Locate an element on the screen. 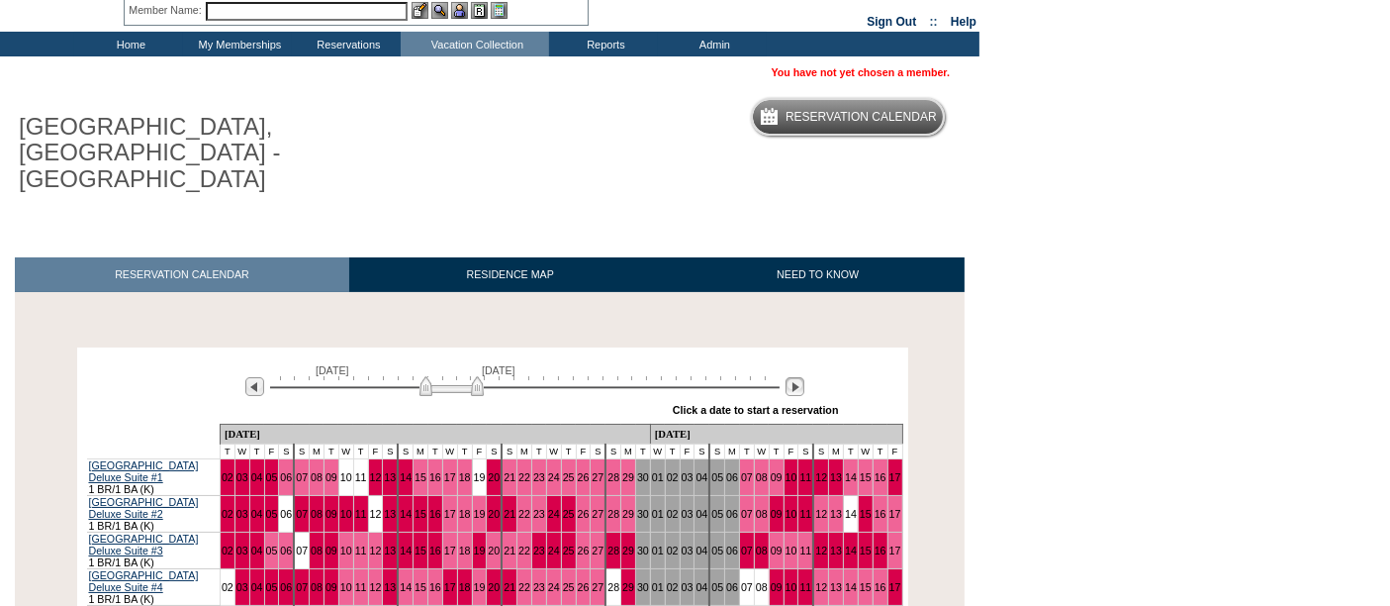 This screenshot has height=606, width=1390. a: 22 is located at coordinates (524, 514).